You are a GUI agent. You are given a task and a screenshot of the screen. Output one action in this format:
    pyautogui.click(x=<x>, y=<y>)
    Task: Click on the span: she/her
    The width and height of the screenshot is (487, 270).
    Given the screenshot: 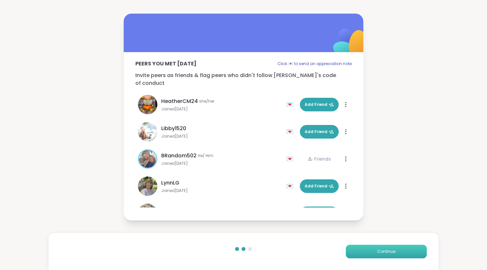 What is the action you would take?
    pyautogui.click(x=207, y=101)
    